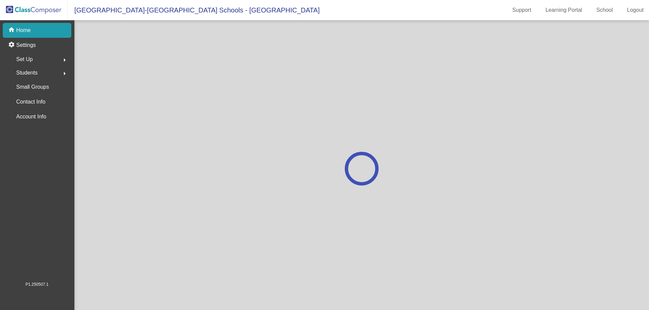 Image resolution: width=649 pixels, height=310 pixels. What do you see at coordinates (23, 30) in the screenshot?
I see `p: Home` at bounding box center [23, 30].